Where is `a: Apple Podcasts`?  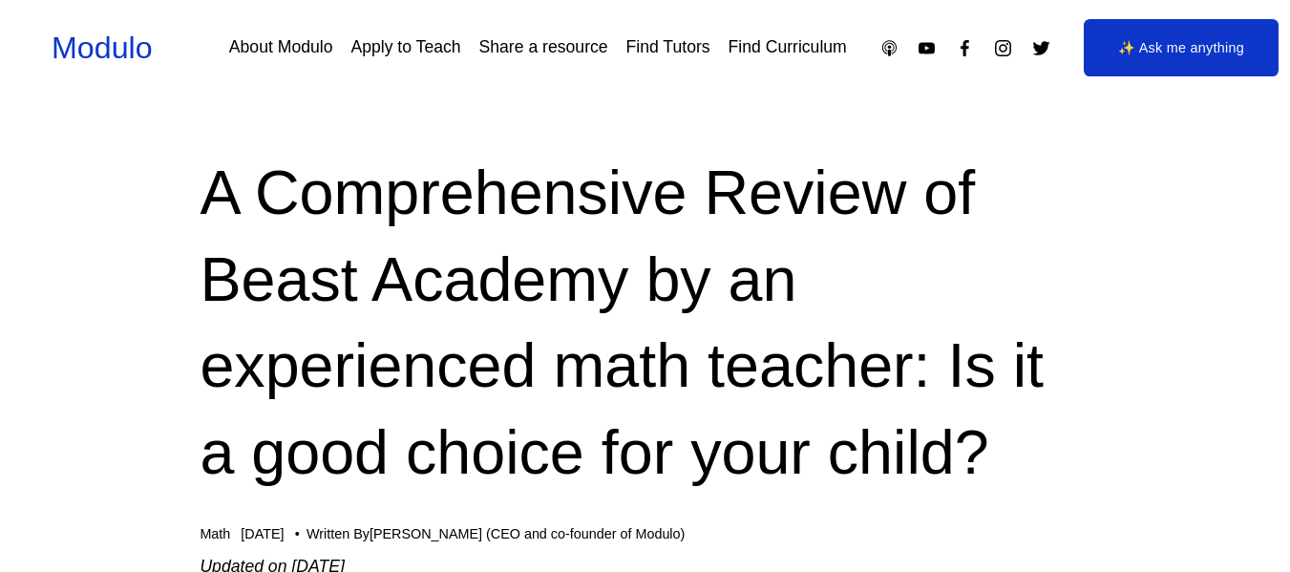 a: Apple Podcasts is located at coordinates (889, 48).